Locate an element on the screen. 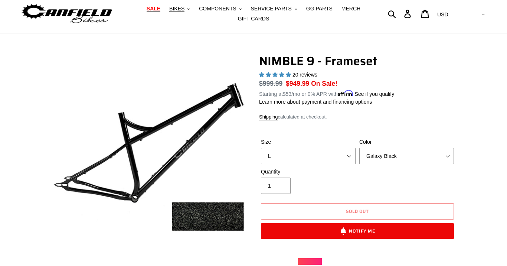 The height and width of the screenshot is (266, 507). div: calculated at checkout. is located at coordinates (357, 117).